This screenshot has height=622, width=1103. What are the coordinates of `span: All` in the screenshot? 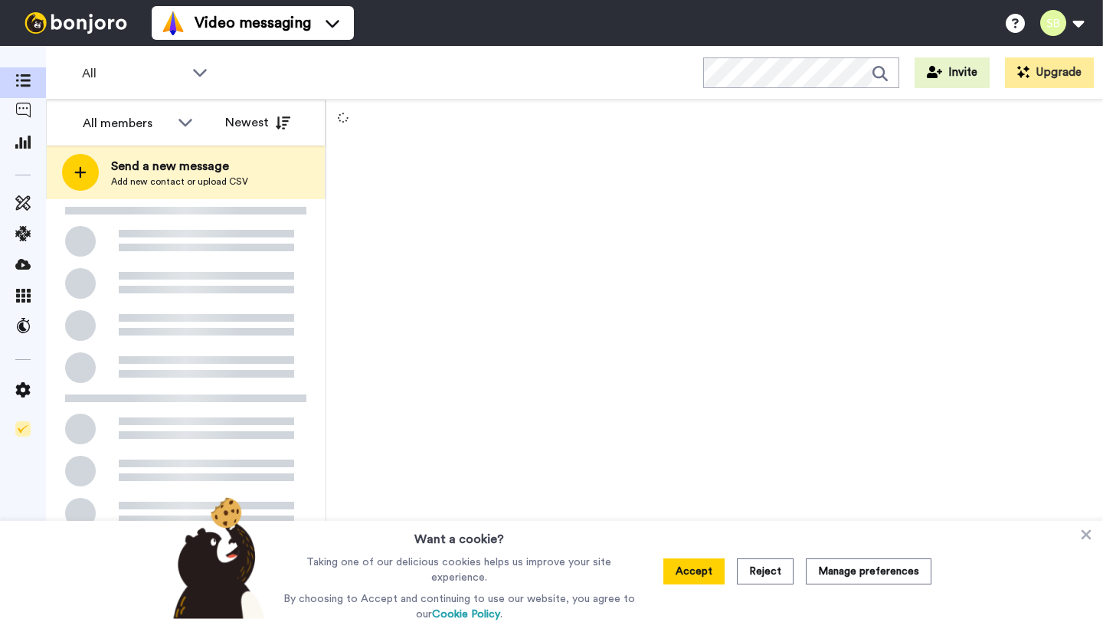 It's located at (133, 74).